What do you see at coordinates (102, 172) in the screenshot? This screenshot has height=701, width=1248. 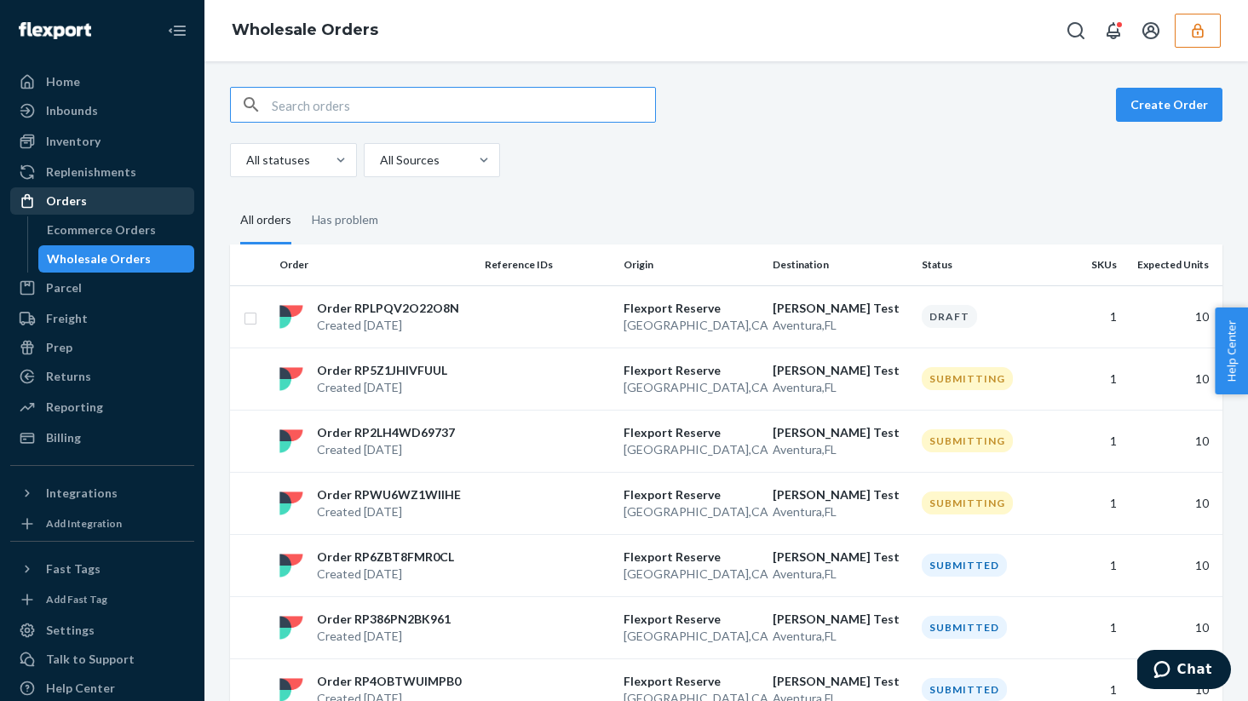 I see `a: Replenishments` at bounding box center [102, 172].